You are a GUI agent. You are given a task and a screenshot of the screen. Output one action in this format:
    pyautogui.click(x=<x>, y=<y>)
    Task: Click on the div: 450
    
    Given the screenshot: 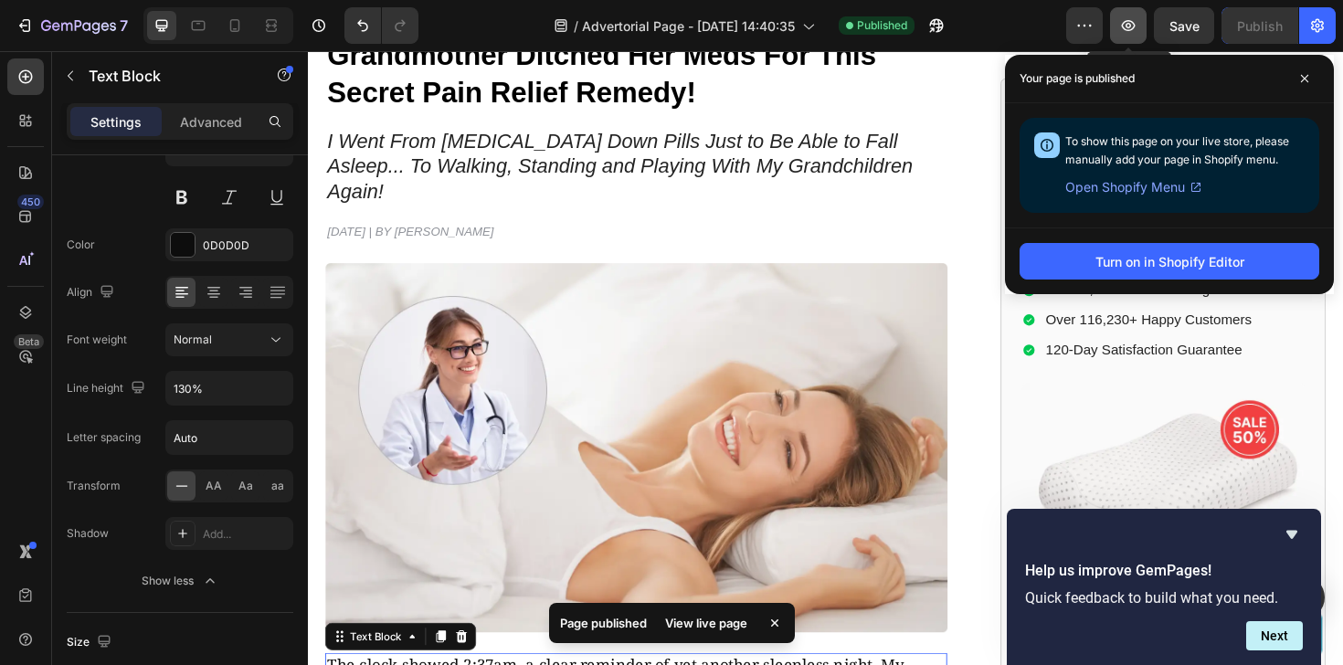 What is the action you would take?
    pyautogui.click(x=30, y=202)
    